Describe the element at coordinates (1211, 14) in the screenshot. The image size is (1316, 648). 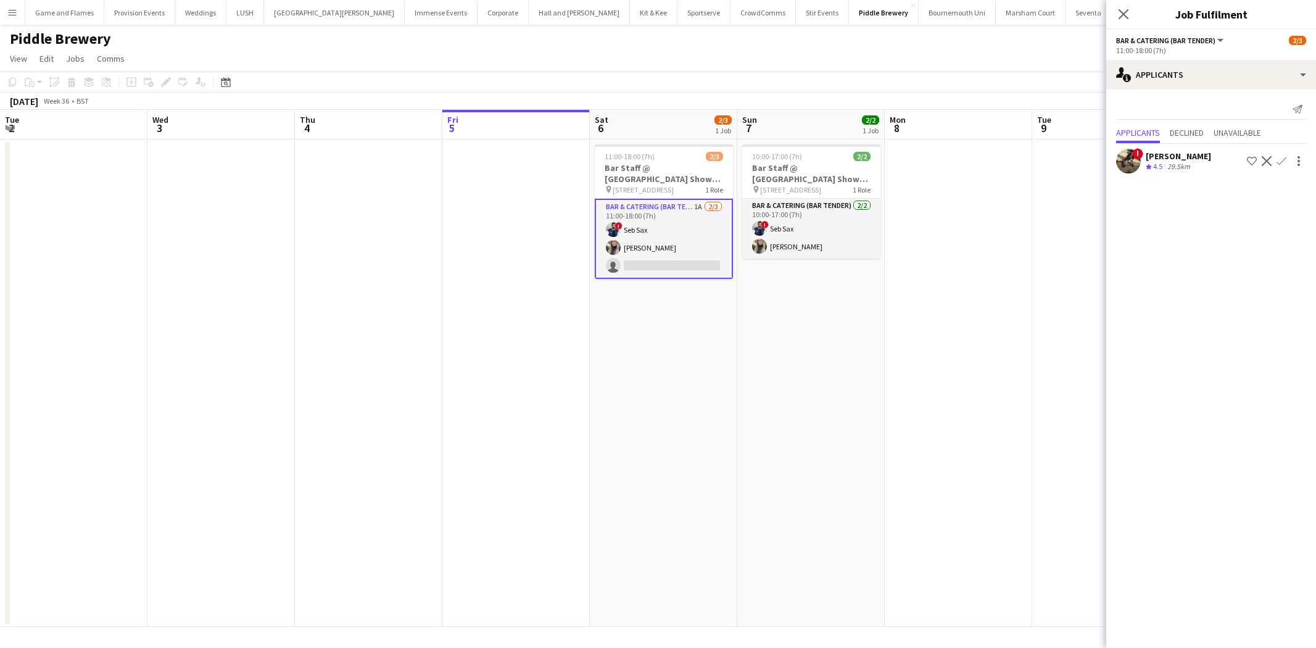
I see `h3: Job Fulfilment` at that location.